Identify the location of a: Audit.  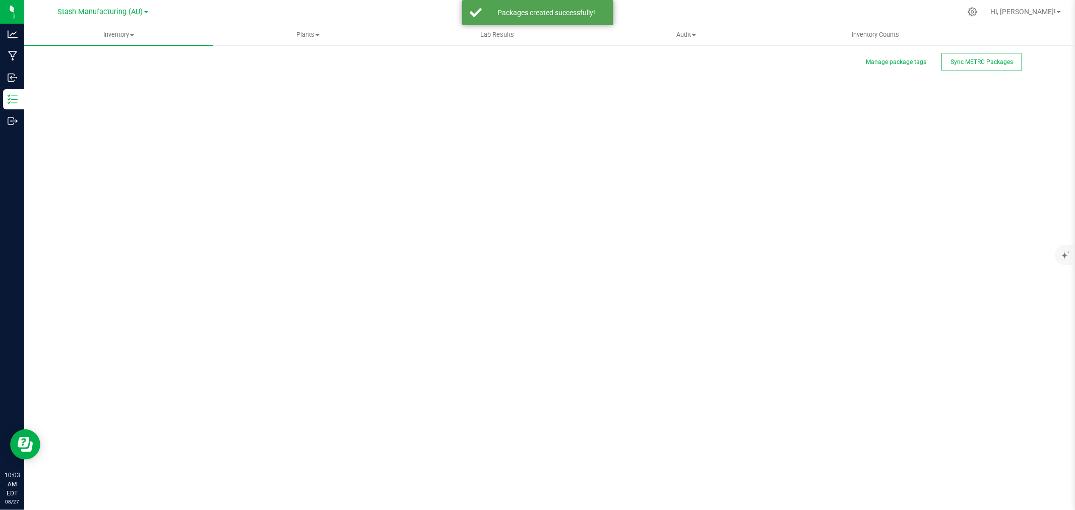
(686, 35).